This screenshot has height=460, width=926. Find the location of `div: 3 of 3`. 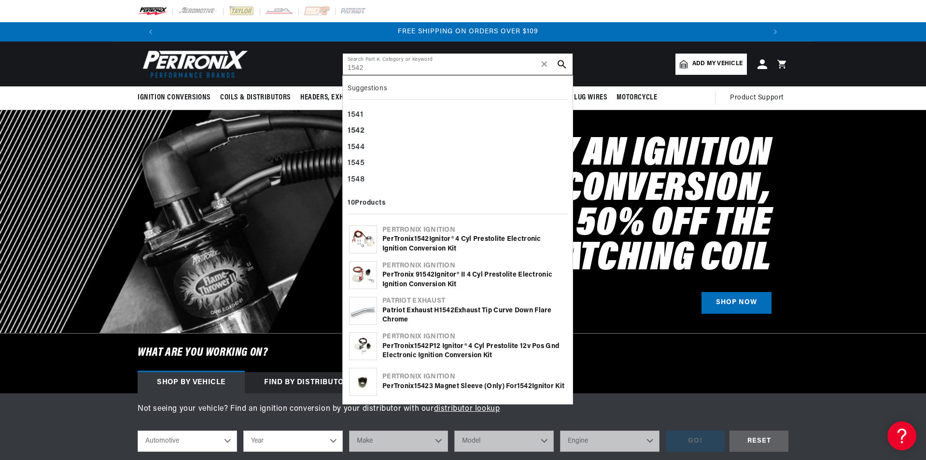

div: 3 of 3 is located at coordinates (468, 32).